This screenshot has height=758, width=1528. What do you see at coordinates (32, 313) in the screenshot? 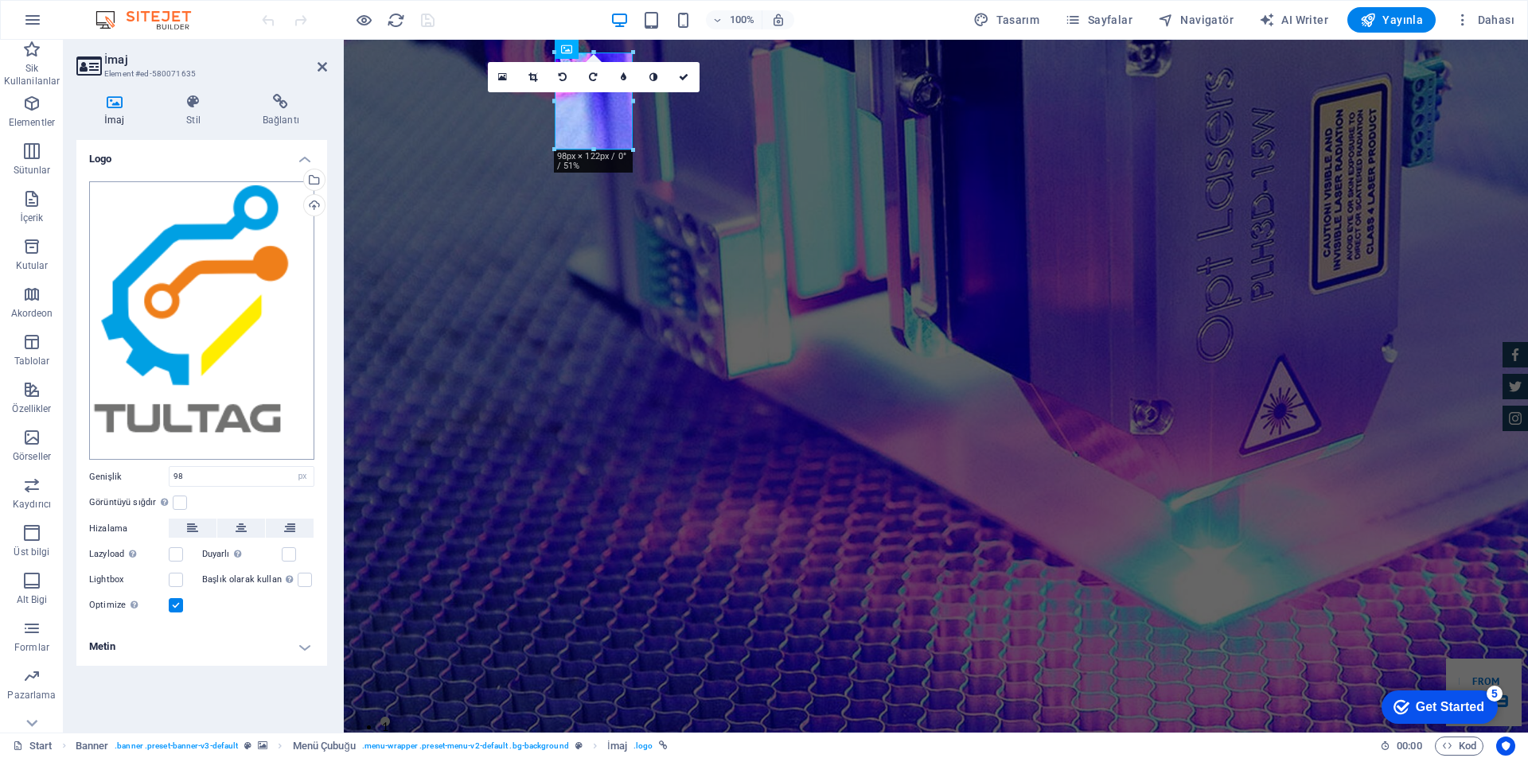
I see `p: Akordeon` at bounding box center [32, 313].